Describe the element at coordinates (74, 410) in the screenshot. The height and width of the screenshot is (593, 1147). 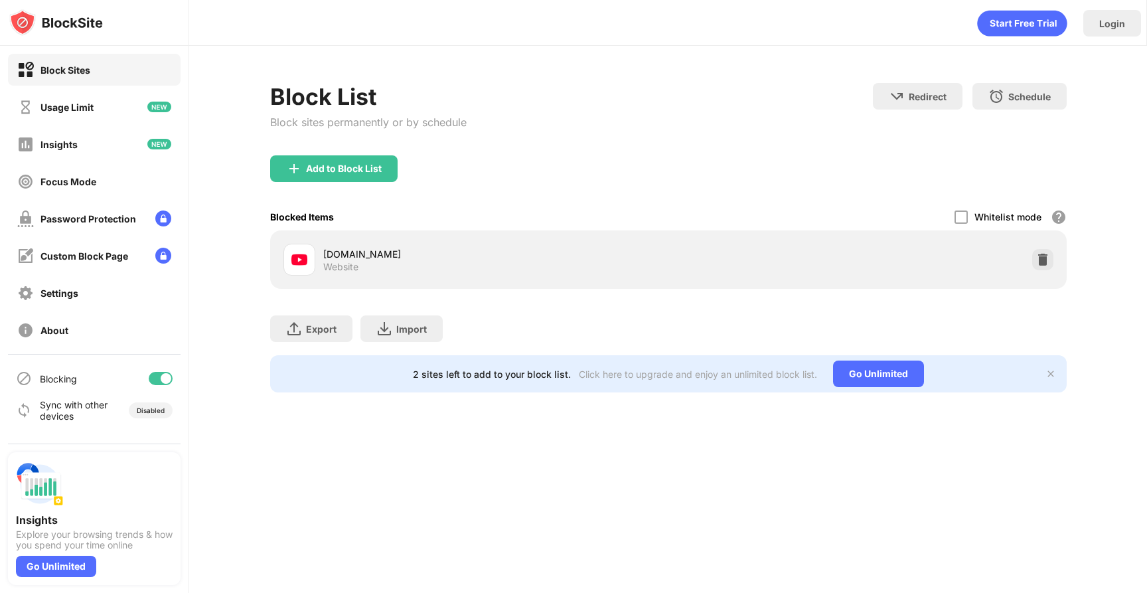
I see `div: Sync with other devices` at that location.